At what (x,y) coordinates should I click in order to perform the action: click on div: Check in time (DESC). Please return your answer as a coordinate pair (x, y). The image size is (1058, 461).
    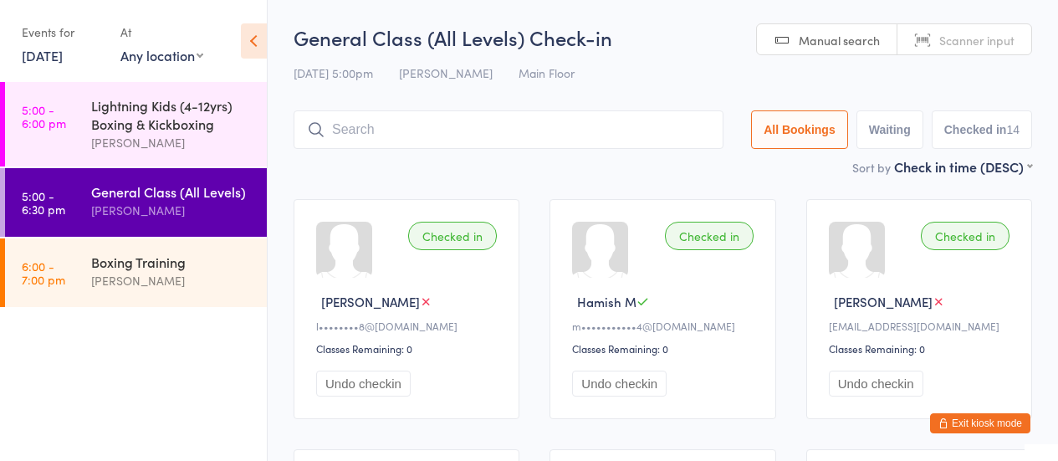
    Looking at the image, I should click on (963, 166).